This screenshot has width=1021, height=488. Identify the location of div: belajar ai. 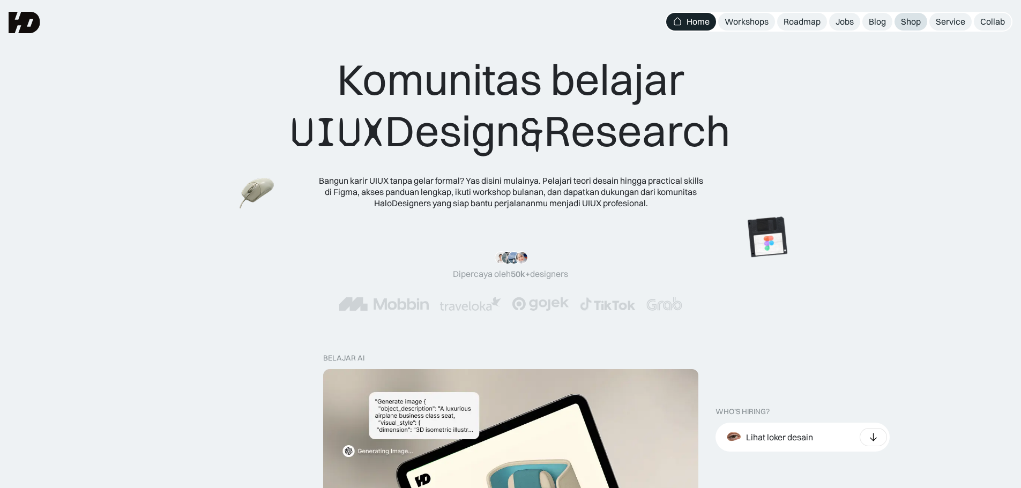
(344, 358).